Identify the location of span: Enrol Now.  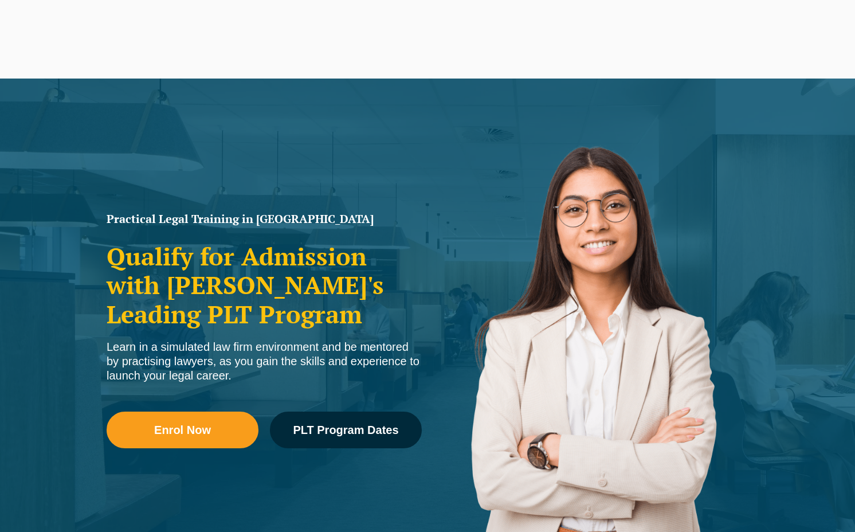
(182, 430).